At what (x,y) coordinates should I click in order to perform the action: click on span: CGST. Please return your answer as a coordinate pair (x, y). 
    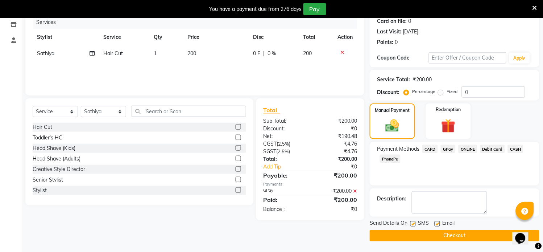
    Looking at the image, I should click on (270, 144).